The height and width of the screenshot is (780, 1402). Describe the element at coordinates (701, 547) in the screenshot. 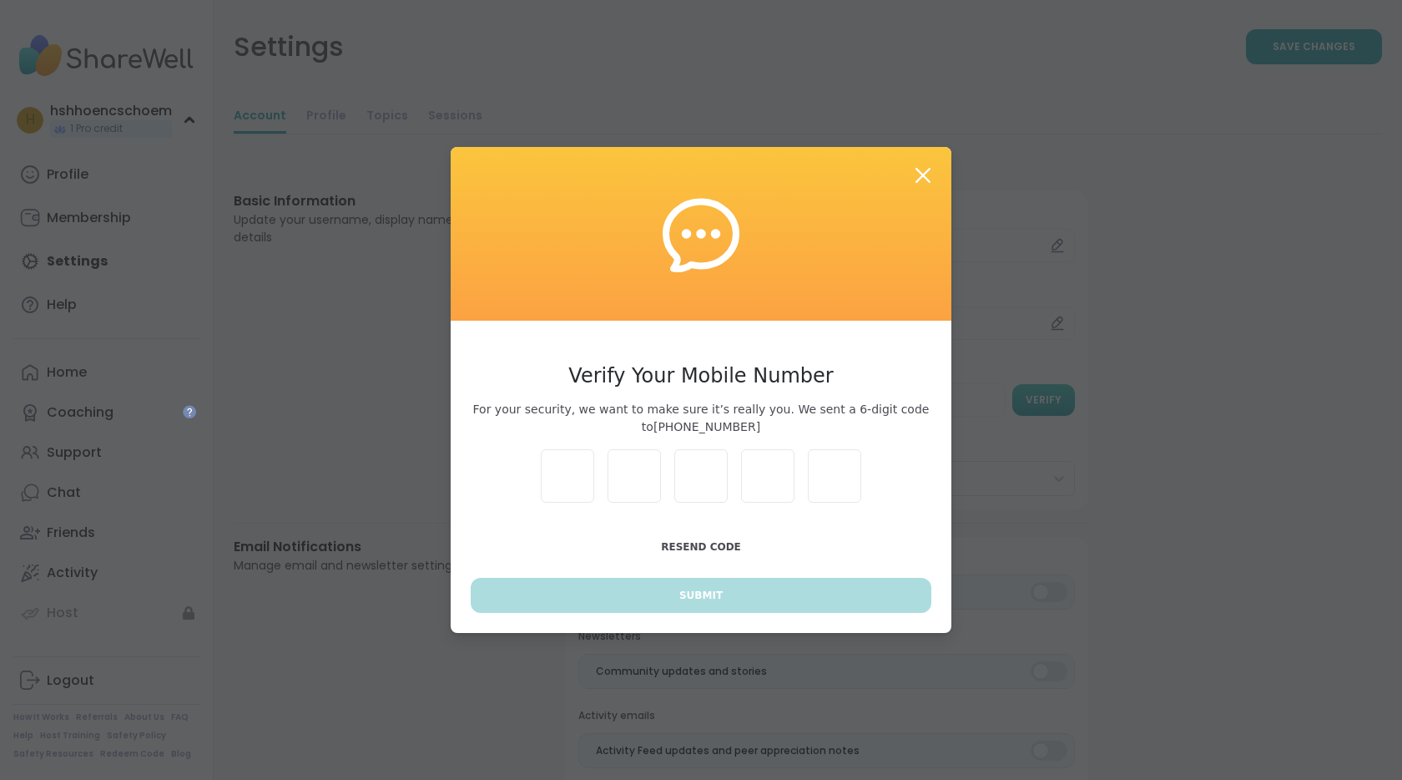

I see `span: Resend Code` at that location.